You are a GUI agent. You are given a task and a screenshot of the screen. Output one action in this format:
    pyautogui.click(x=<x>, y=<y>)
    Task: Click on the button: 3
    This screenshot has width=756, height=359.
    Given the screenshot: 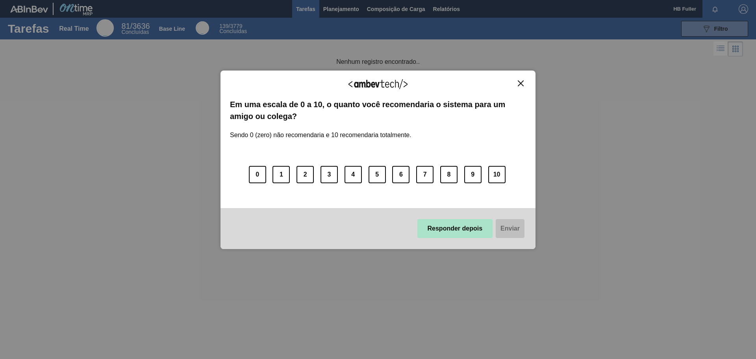 What is the action you would take?
    pyautogui.click(x=329, y=174)
    